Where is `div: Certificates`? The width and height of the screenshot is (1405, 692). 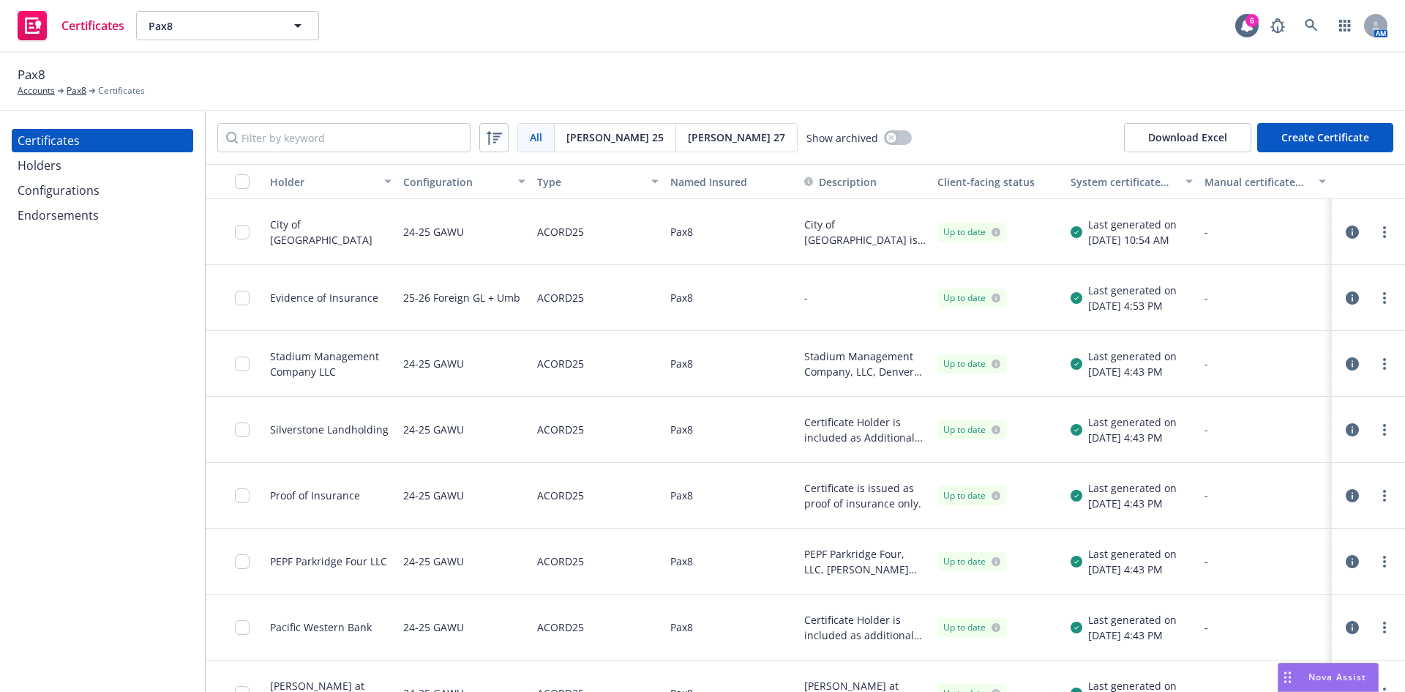
div: Certificates is located at coordinates (48, 141).